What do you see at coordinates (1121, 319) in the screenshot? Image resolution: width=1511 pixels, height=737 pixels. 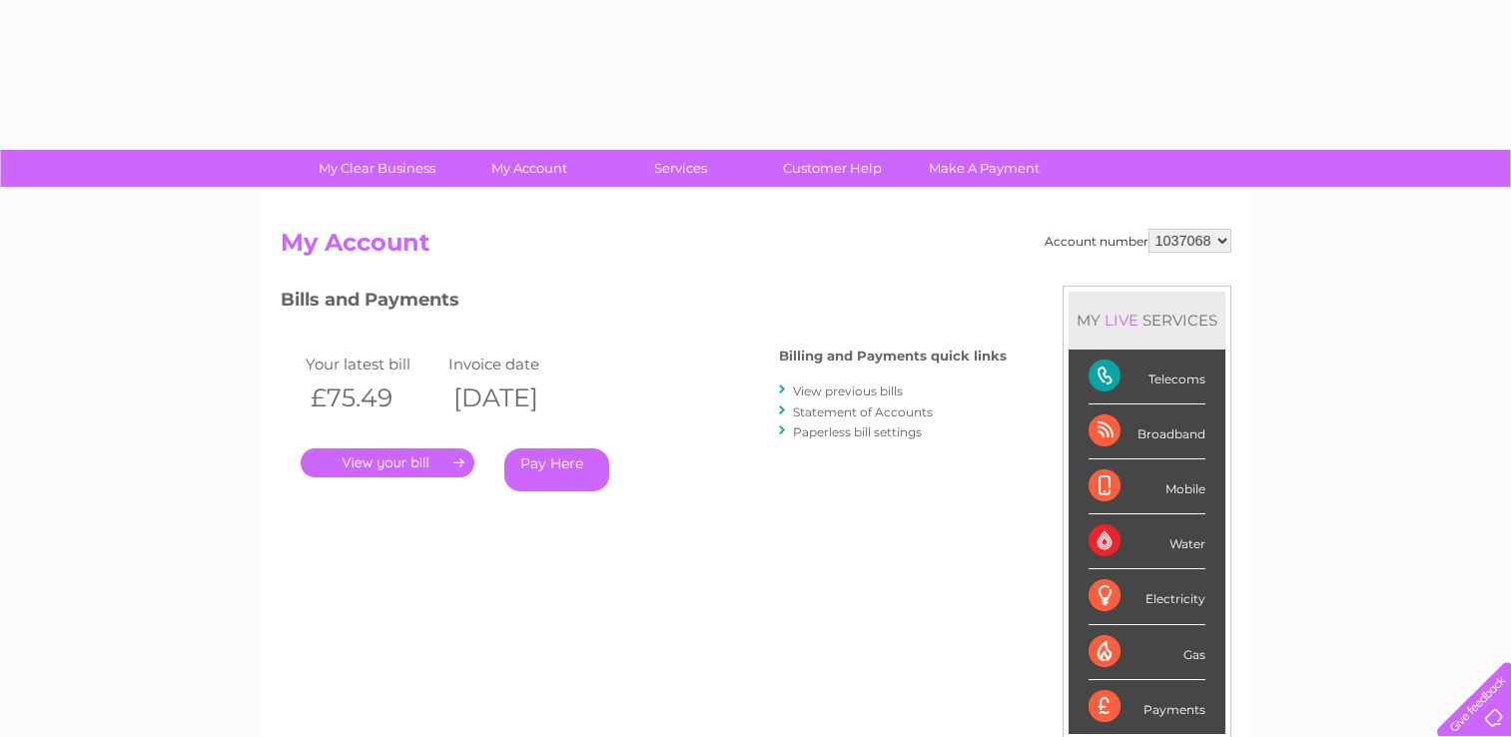 I see `div: LIVE` at bounding box center [1121, 319].